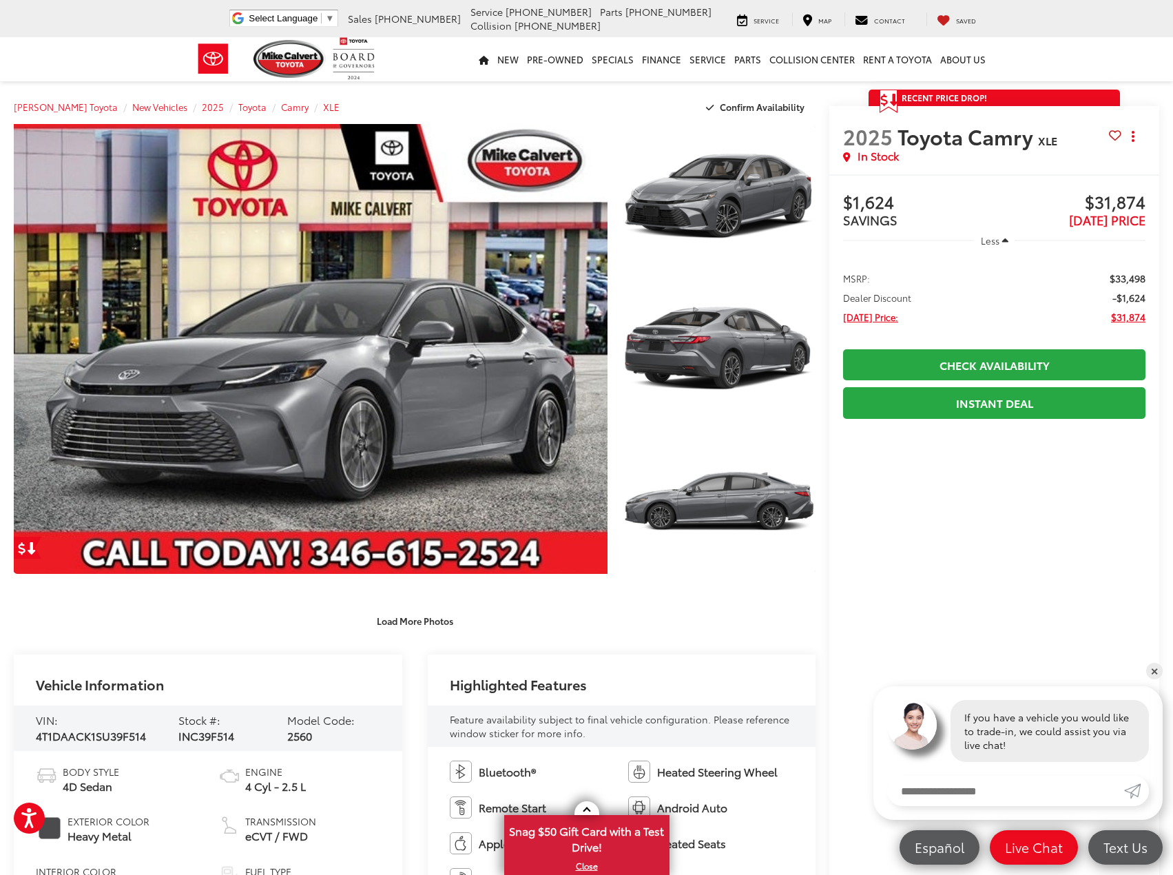 This screenshot has height=875, width=1173. I want to click on span: New Vehicles, so click(160, 107).